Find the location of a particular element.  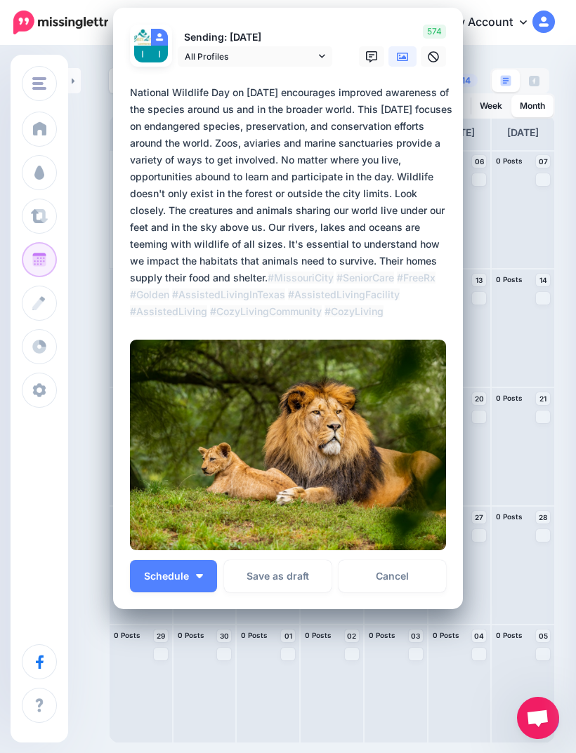

a: Cancel is located at coordinates (392, 576).